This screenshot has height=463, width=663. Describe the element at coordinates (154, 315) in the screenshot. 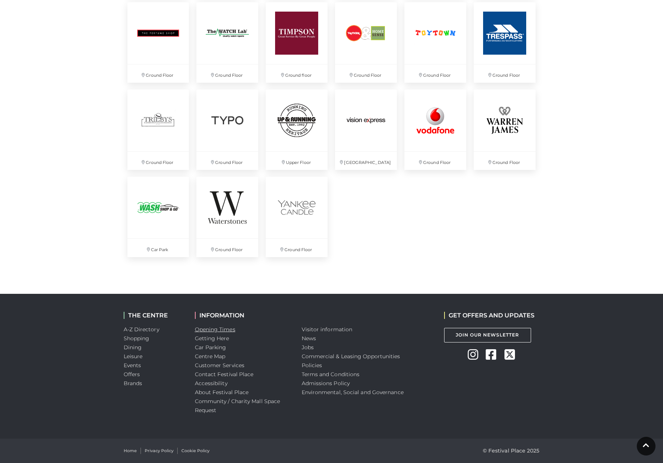

I see `h2: THE CENTRE` at that location.